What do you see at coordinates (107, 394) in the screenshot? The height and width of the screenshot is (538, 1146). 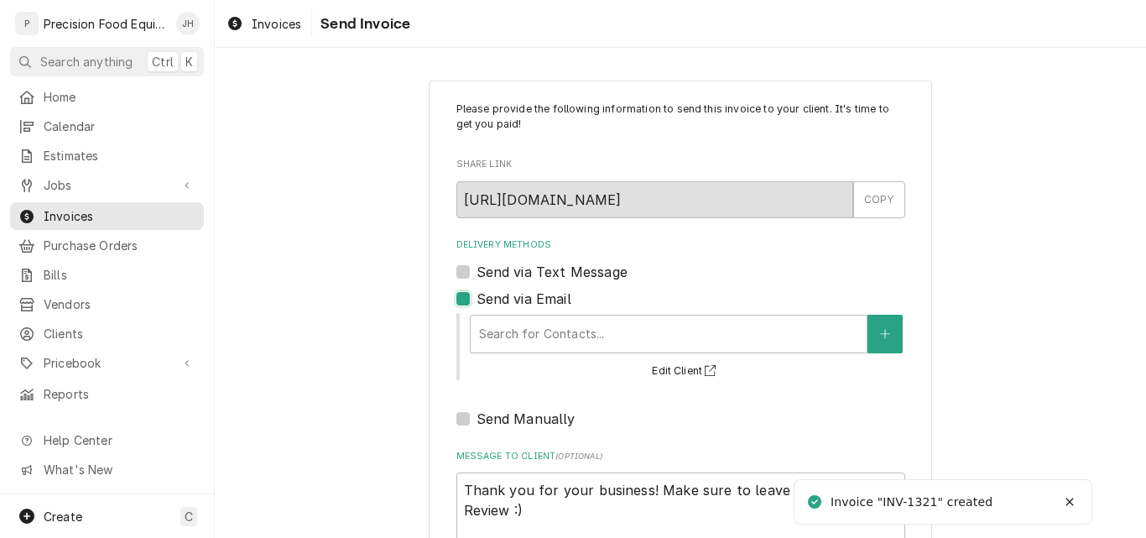 I see `a: Reports` at bounding box center [107, 394].